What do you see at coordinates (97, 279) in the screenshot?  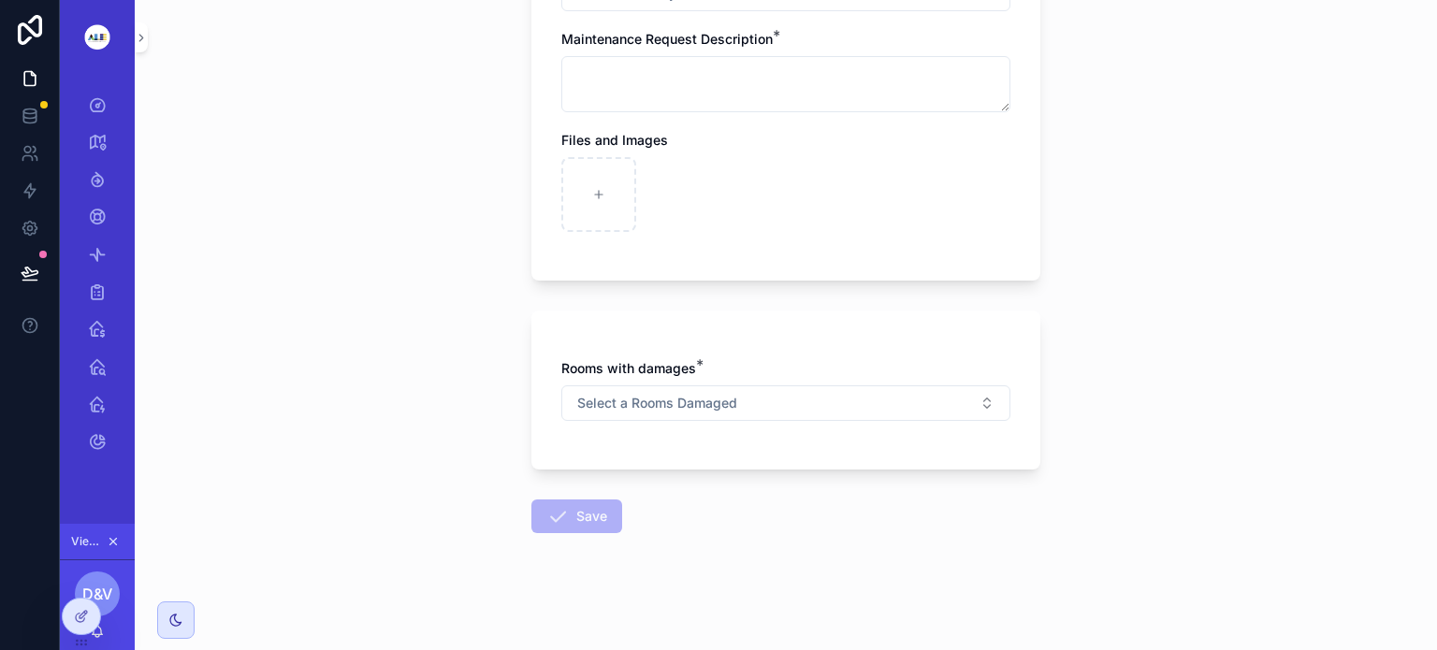 I see `div: scrollable content` at bounding box center [97, 279].